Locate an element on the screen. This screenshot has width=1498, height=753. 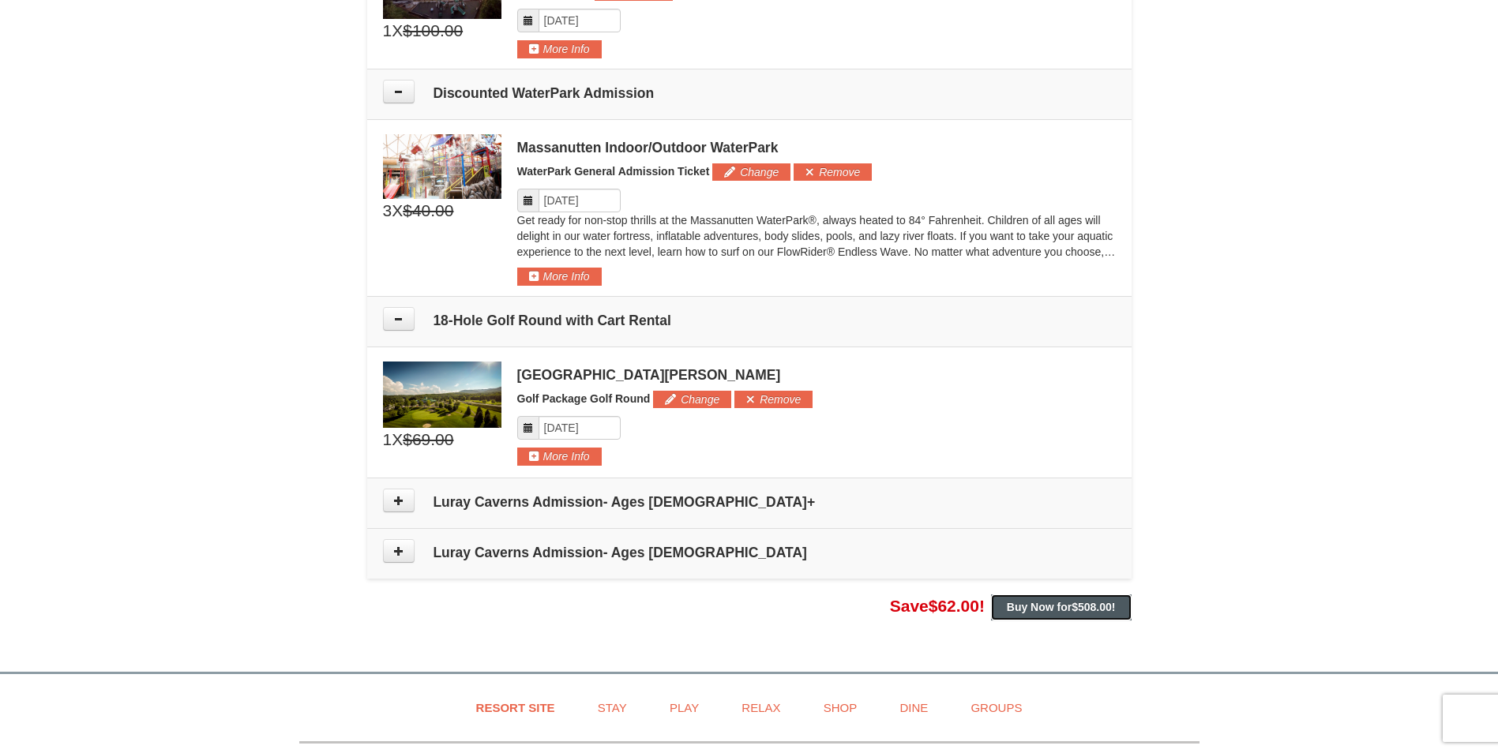
a: Dine is located at coordinates (914, 708).